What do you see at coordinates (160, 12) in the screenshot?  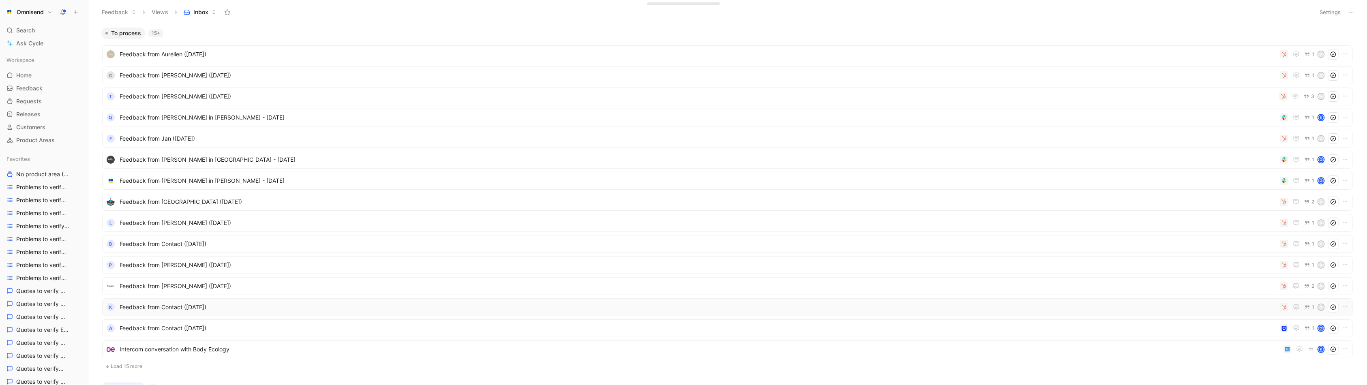 I see `button: Views` at bounding box center [160, 12].